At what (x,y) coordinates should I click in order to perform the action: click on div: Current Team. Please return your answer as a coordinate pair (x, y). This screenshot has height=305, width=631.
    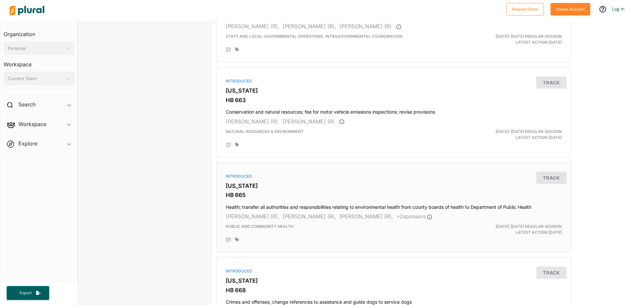
    Looking at the image, I should click on (36, 79).